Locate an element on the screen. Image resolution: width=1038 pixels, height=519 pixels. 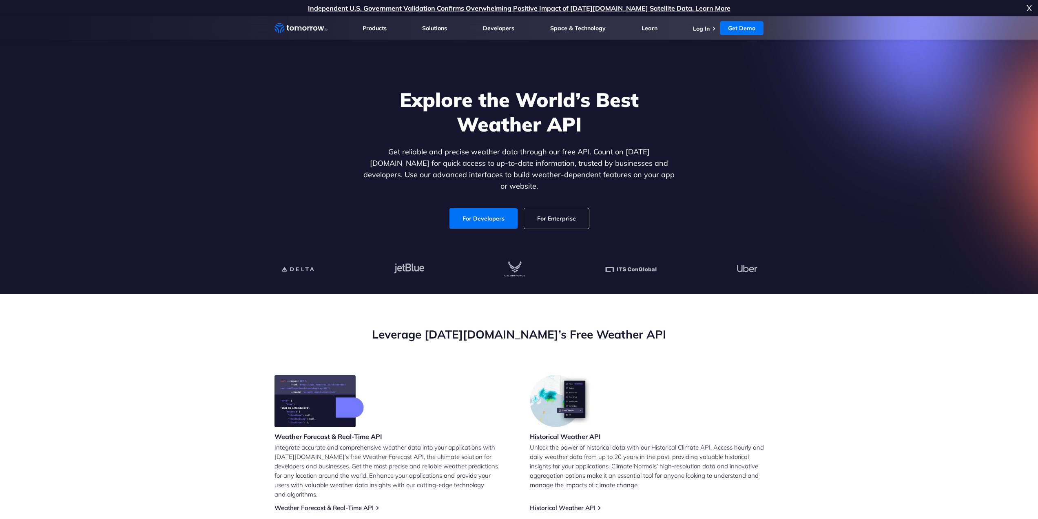
a: Historical Weather API is located at coordinates (563, 507).